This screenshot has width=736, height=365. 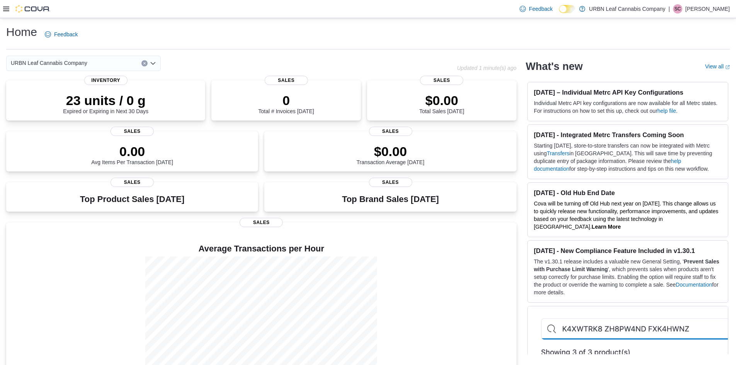 I want to click on a: help file, so click(x=667, y=111).